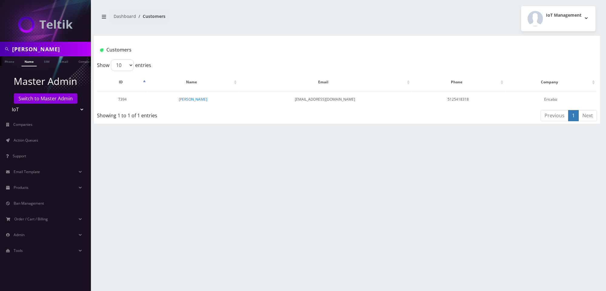 Image resolution: width=606 pixels, height=291 pixels. What do you see at coordinates (45, 99) in the screenshot?
I see `button: Switch to Master Admin` at bounding box center [45, 99].